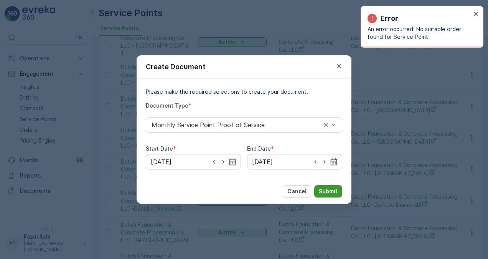 This screenshot has height=259, width=488. I want to click on button: close, so click(476, 14).